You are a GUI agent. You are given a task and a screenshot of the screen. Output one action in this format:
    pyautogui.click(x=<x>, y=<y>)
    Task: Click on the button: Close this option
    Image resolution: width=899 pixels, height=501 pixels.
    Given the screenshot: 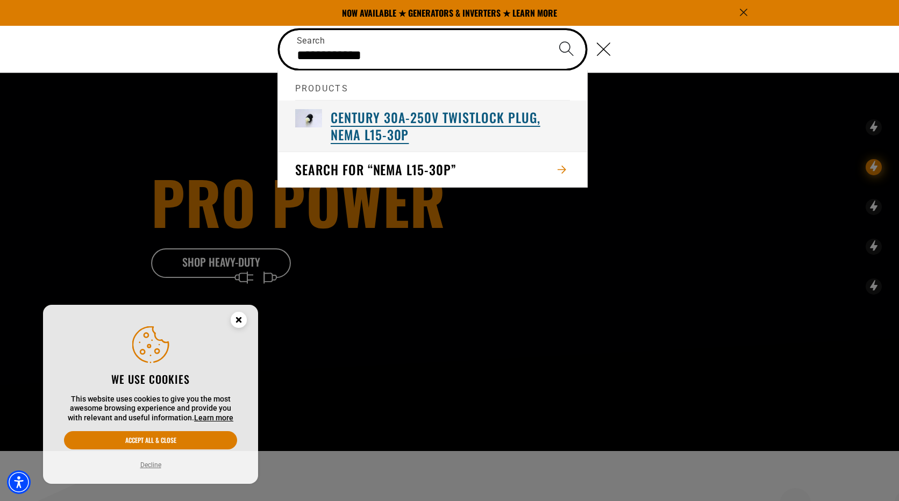 What is the action you would take?
    pyautogui.click(x=239, y=322)
    